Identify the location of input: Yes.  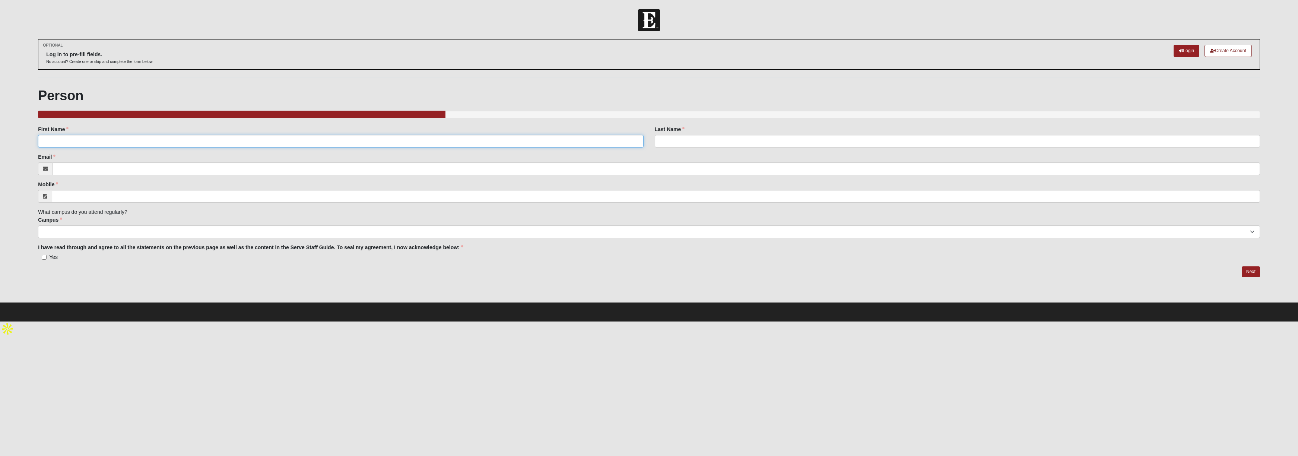
(44, 257).